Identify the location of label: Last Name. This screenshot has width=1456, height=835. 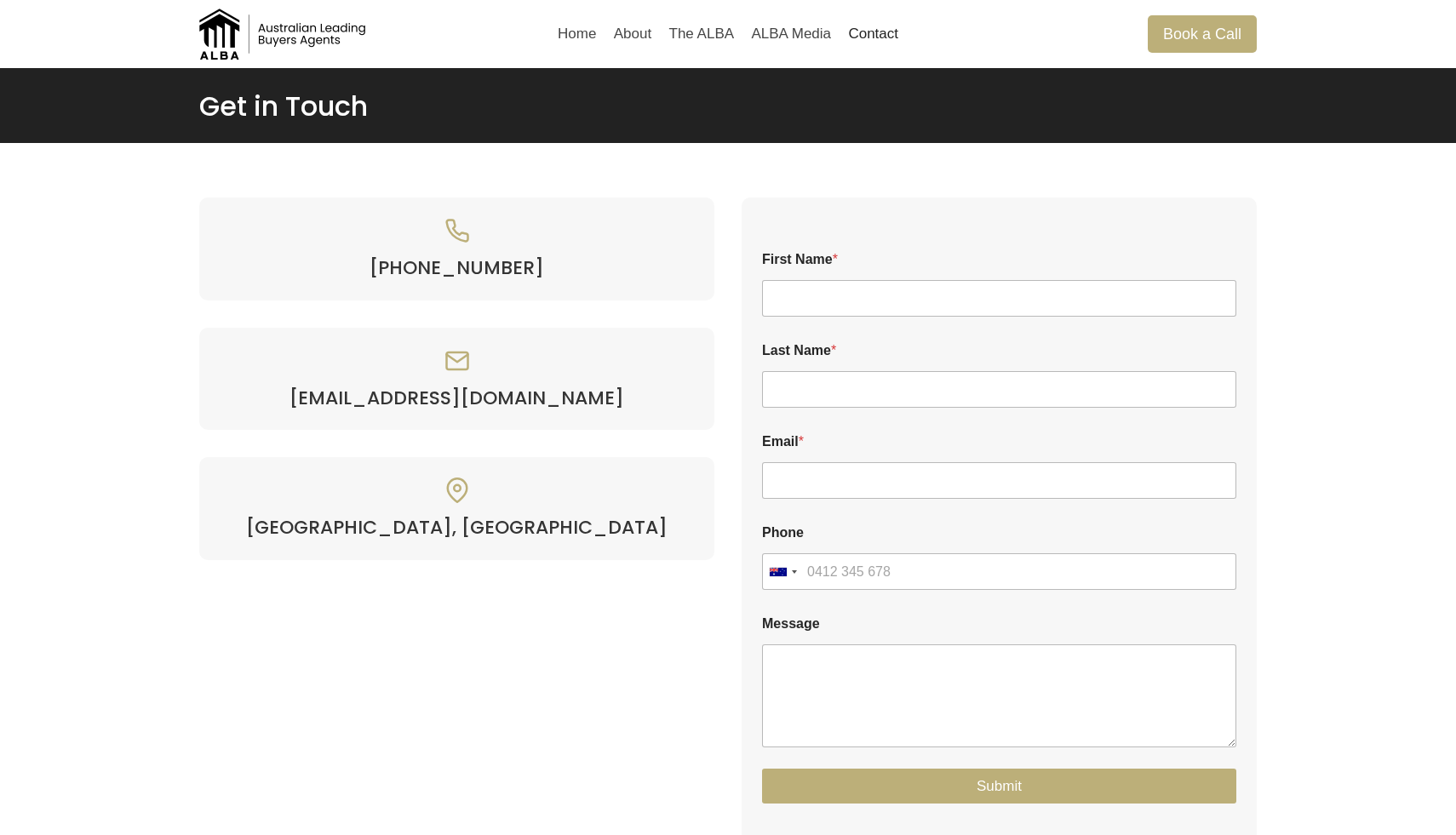
(999, 350).